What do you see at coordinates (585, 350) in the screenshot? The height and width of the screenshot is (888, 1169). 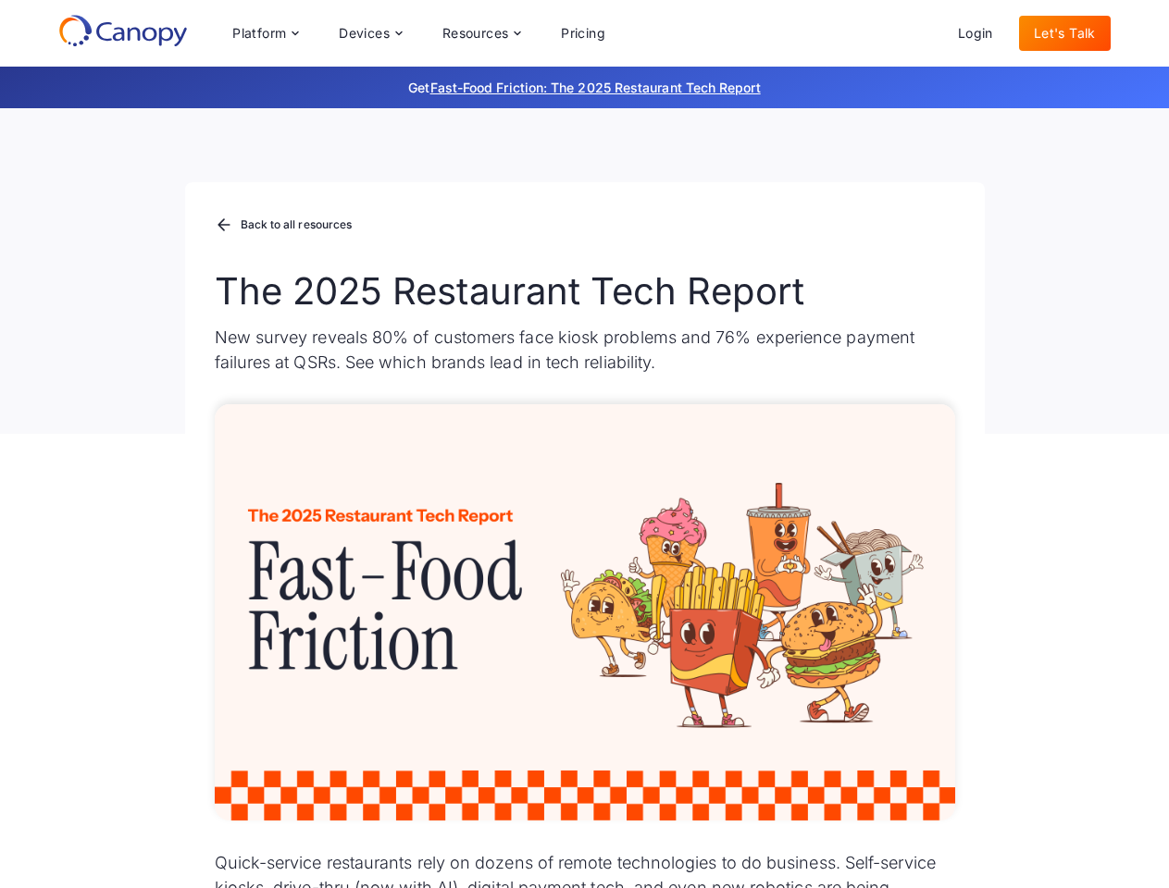 I see `p: New survey reveals 80% of customers face kiosk problems and 76% experience payment failures at QS...` at bounding box center [585, 350].